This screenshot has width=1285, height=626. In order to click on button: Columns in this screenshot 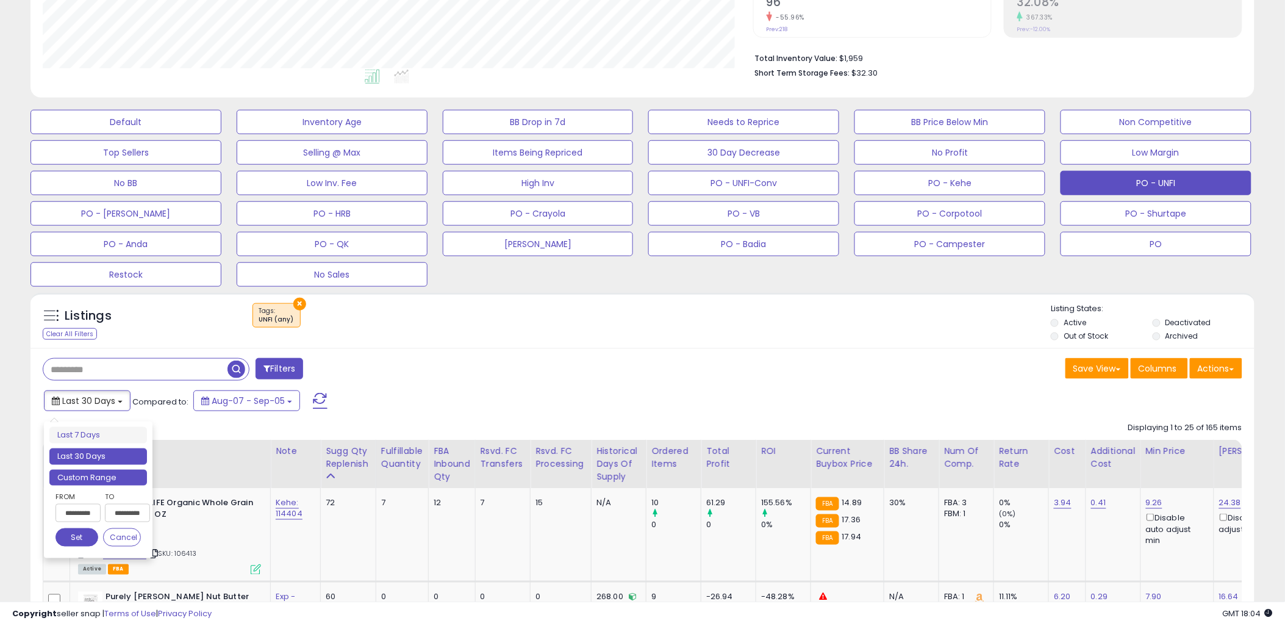, I will do `click(1159, 368)`.